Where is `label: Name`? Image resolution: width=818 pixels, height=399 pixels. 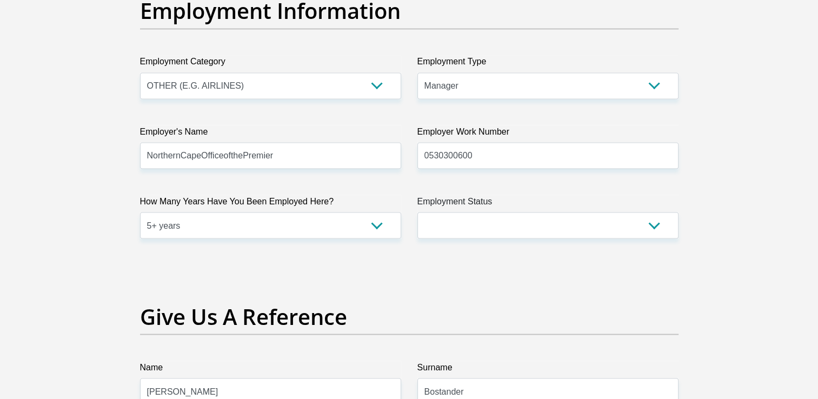
label: Name is located at coordinates (270, 369).